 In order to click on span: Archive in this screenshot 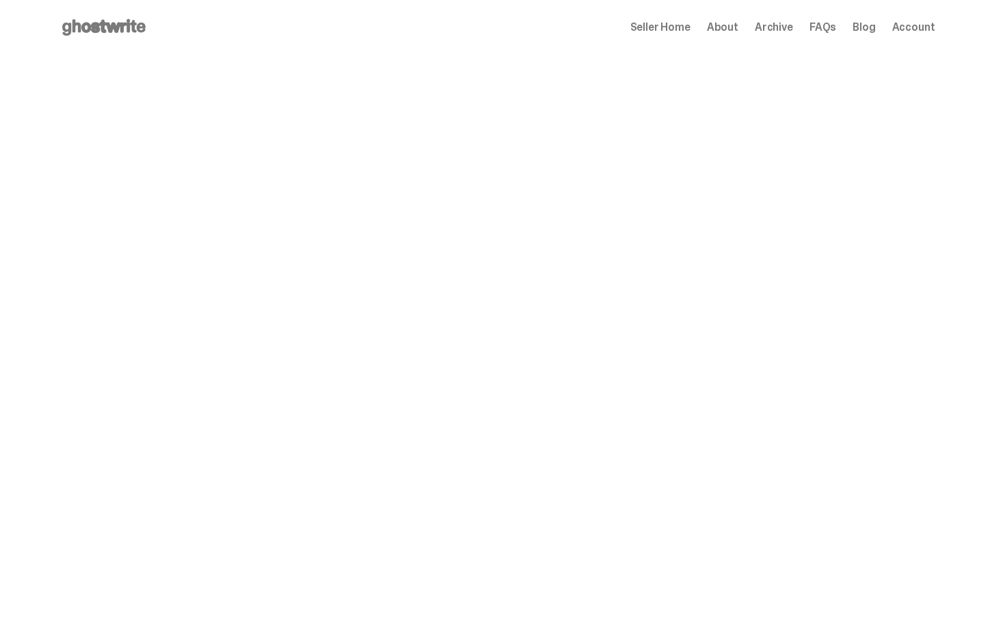, I will do `click(774, 27)`.